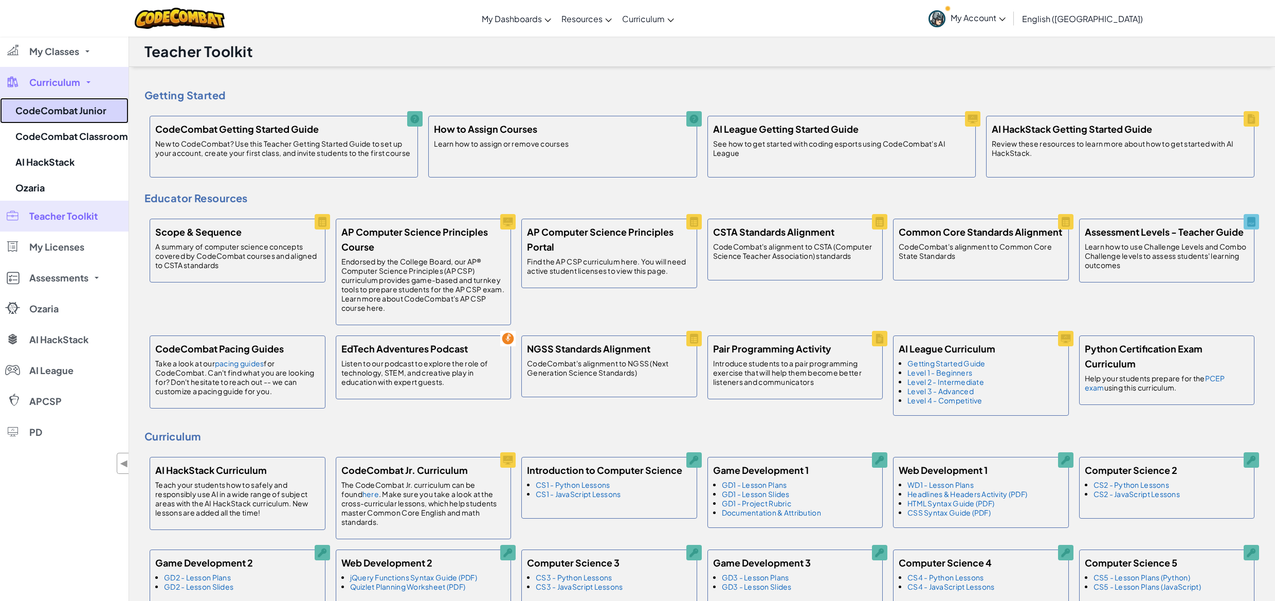  I want to click on a: Documentation & Attribution, so click(771, 512).